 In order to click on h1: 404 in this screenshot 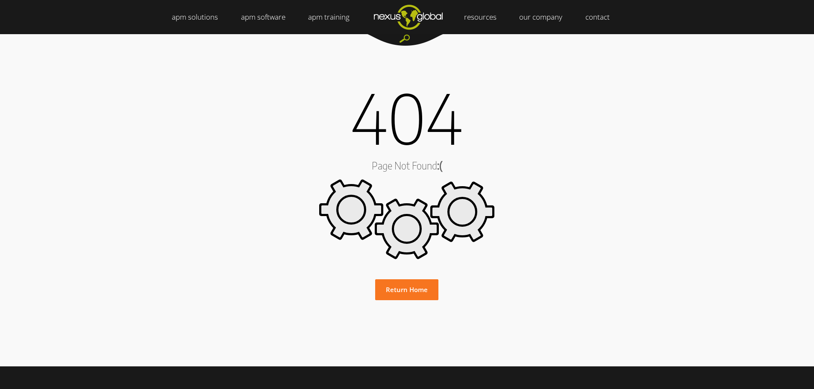, I will do `click(407, 117)`.